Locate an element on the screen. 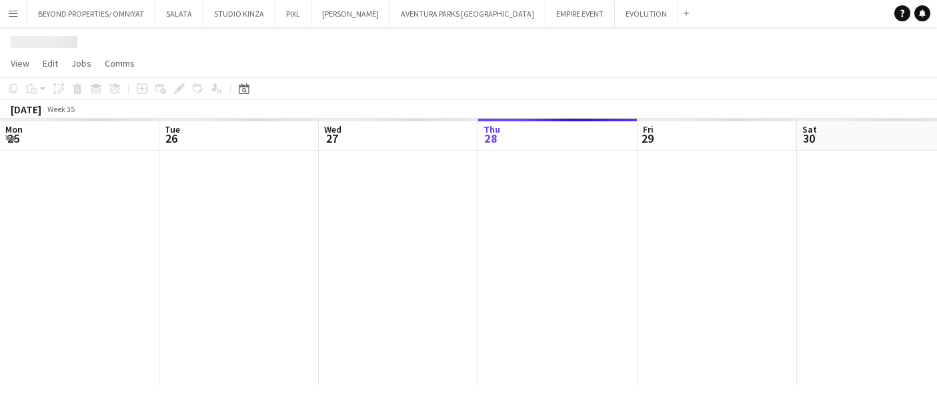 The image size is (937, 408). button: BEYOND PROPERTIES/ OMNIYAT is located at coordinates (91, 13).